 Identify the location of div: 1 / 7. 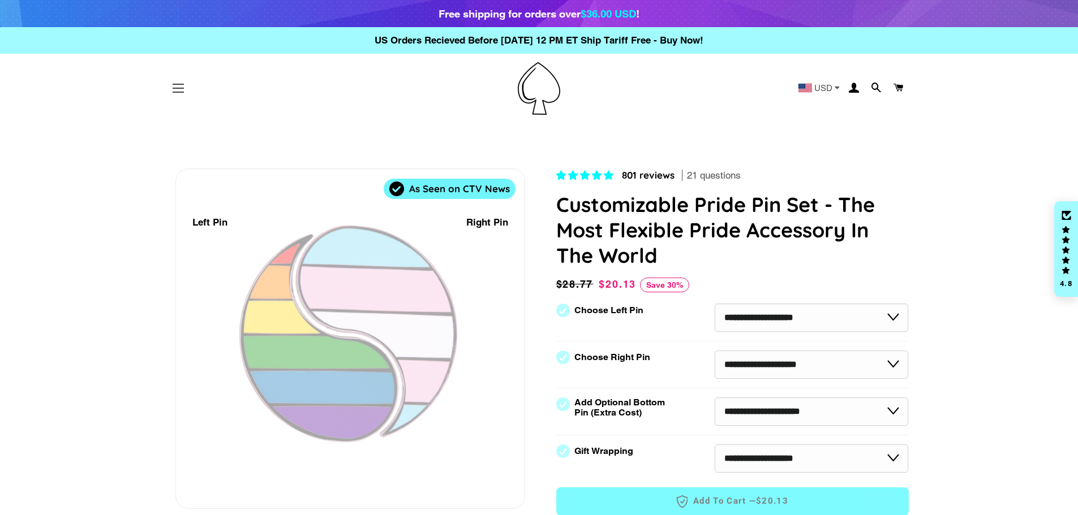
(350, 339).